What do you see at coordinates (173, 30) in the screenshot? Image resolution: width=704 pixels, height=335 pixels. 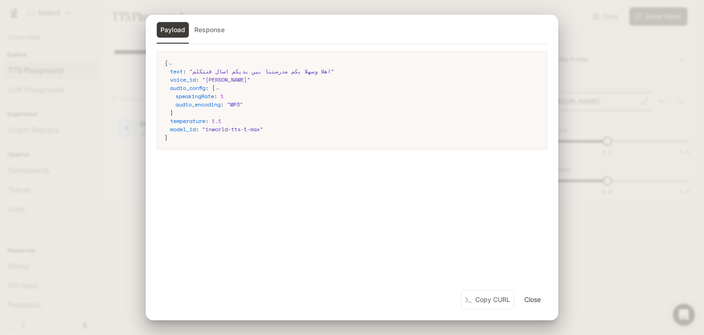 I see `button: Payload` at bounding box center [173, 30].